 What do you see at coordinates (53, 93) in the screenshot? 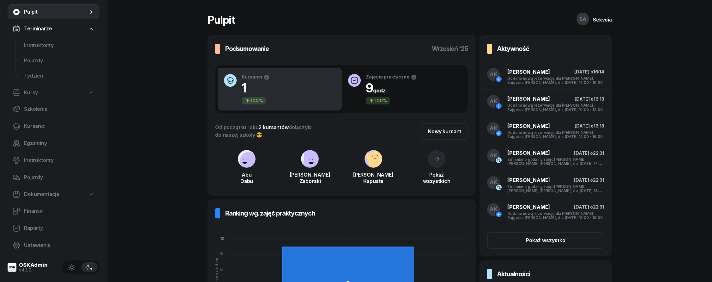
I see `a: Kursy` at bounding box center [53, 93].